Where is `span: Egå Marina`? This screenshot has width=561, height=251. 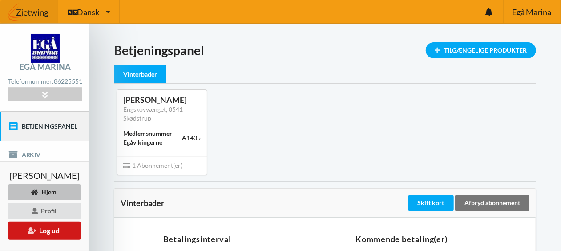
span: Egå Marina is located at coordinates (532, 12).